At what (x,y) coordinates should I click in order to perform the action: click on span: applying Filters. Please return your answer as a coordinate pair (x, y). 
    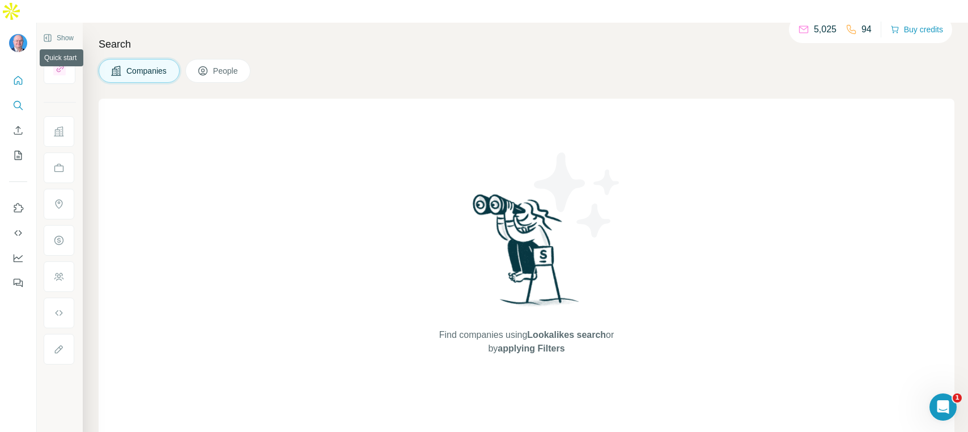
    Looking at the image, I should click on (531, 348).